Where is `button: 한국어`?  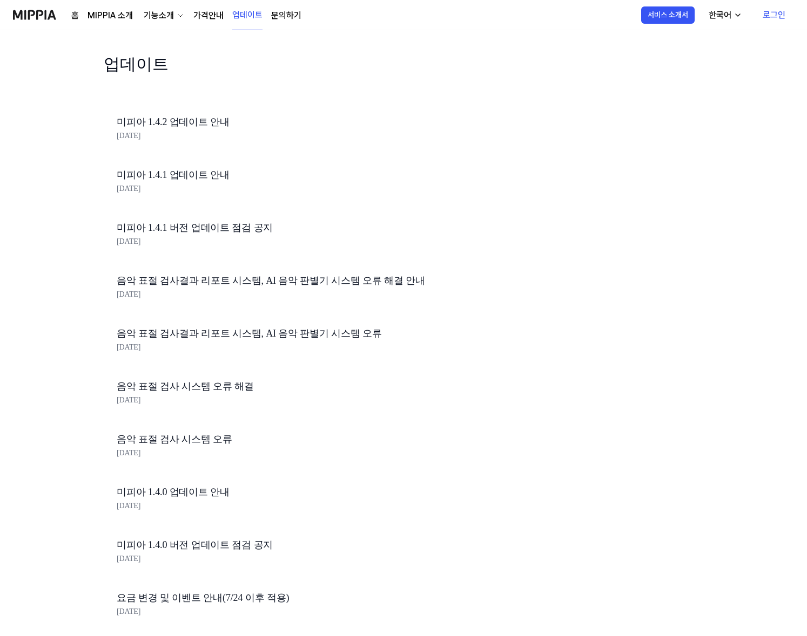
button: 한국어 is located at coordinates (724, 15).